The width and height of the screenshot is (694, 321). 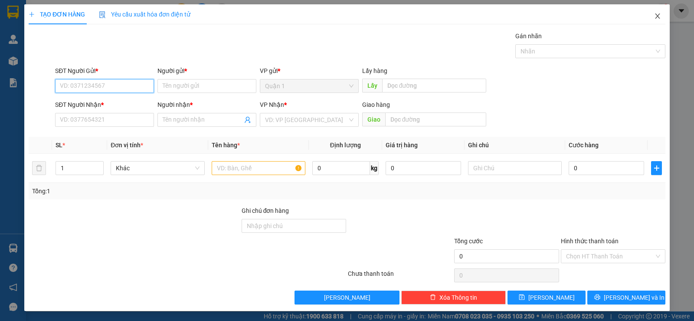 What do you see at coordinates (522, 297) in the screenshot?
I see `span: save` at bounding box center [522, 297].